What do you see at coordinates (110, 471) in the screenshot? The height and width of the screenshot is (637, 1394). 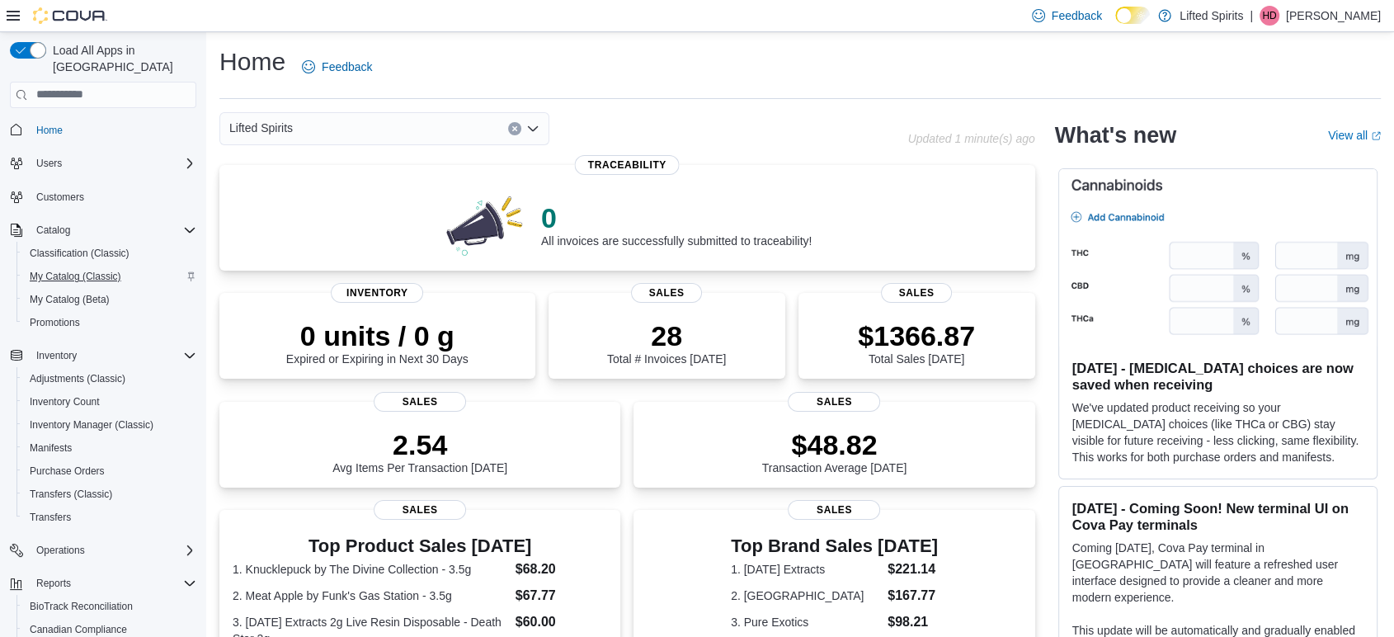 I see `button: Purchase Orders` at bounding box center [110, 471].